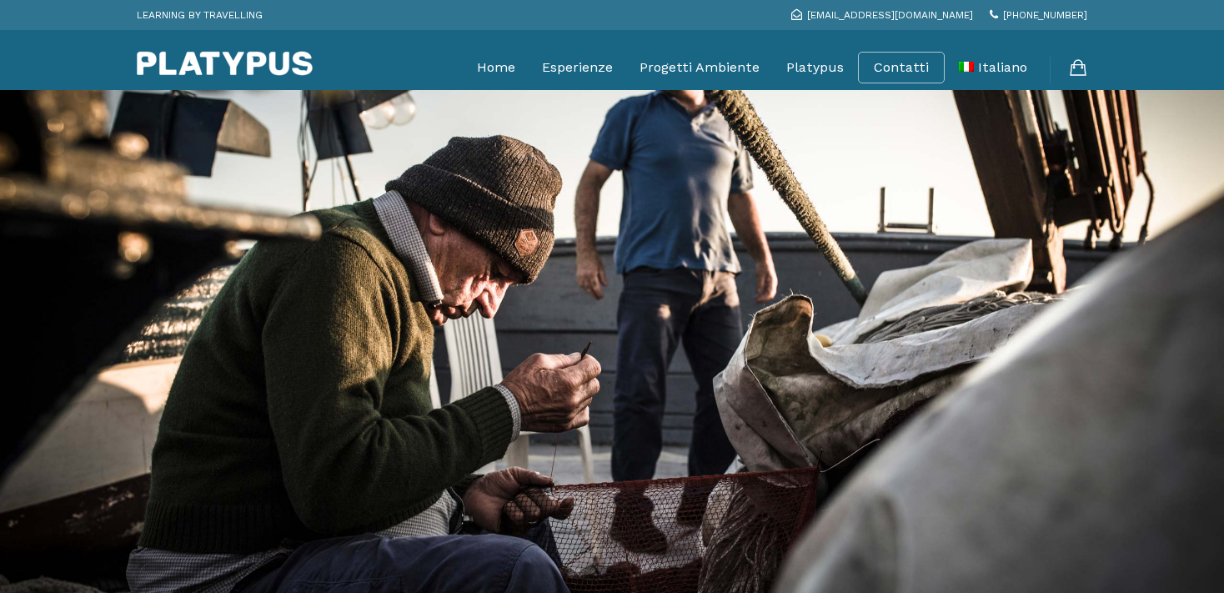 This screenshot has height=593, width=1224. What do you see at coordinates (496, 68) in the screenshot?
I see `a: Home` at bounding box center [496, 68].